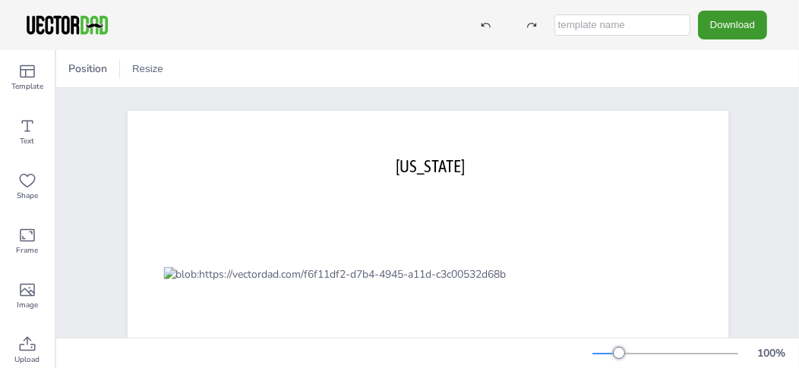 This screenshot has height=368, width=799. What do you see at coordinates (27, 360) in the screenshot?
I see `span: Upload` at bounding box center [27, 360].